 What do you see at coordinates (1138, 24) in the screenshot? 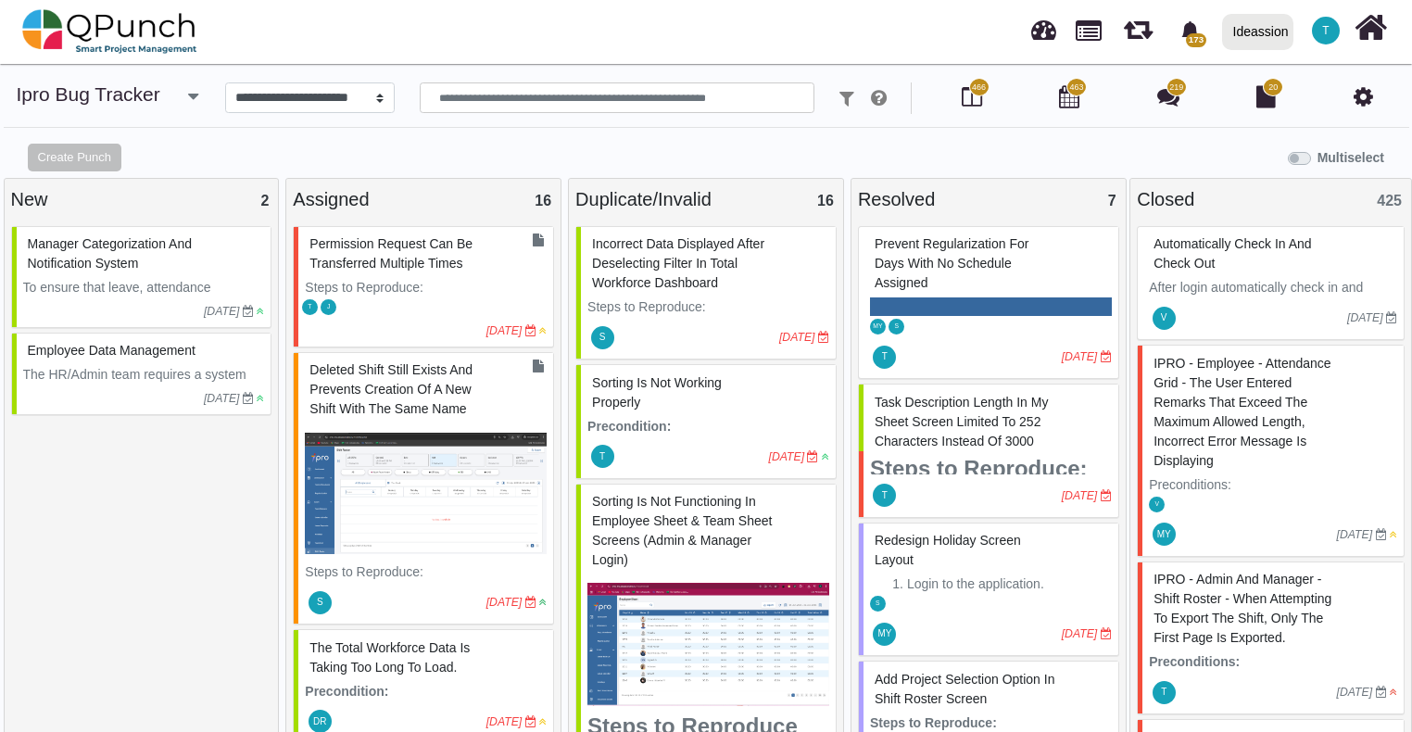
I see `span: Iteration` at bounding box center [1138, 24].